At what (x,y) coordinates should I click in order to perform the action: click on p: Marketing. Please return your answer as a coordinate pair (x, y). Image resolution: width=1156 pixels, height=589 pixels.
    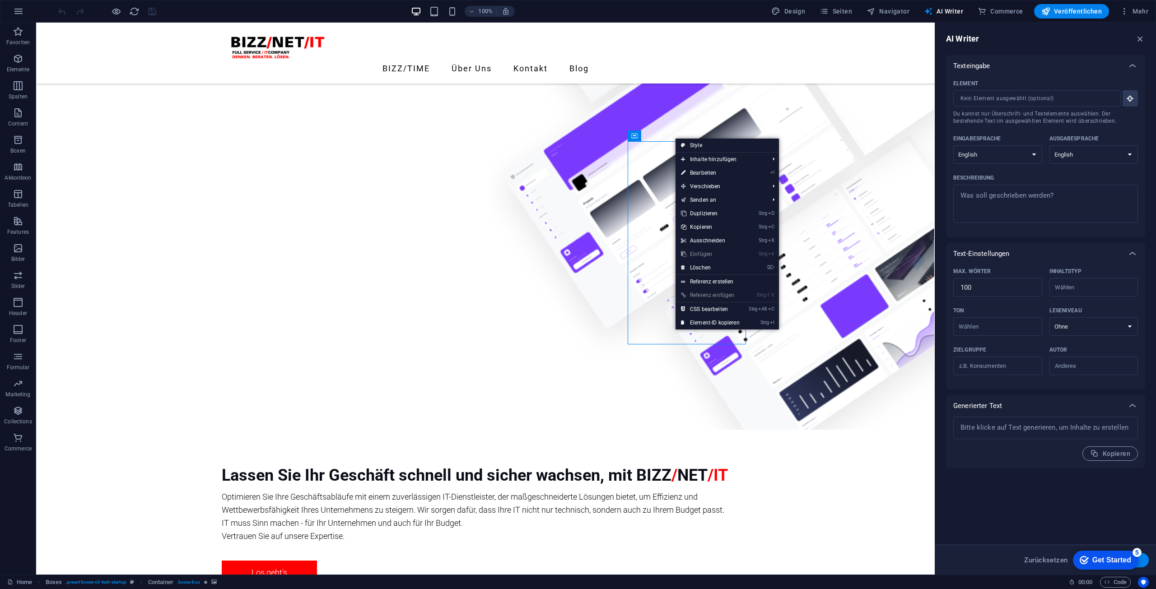
    Looking at the image, I should click on (18, 395).